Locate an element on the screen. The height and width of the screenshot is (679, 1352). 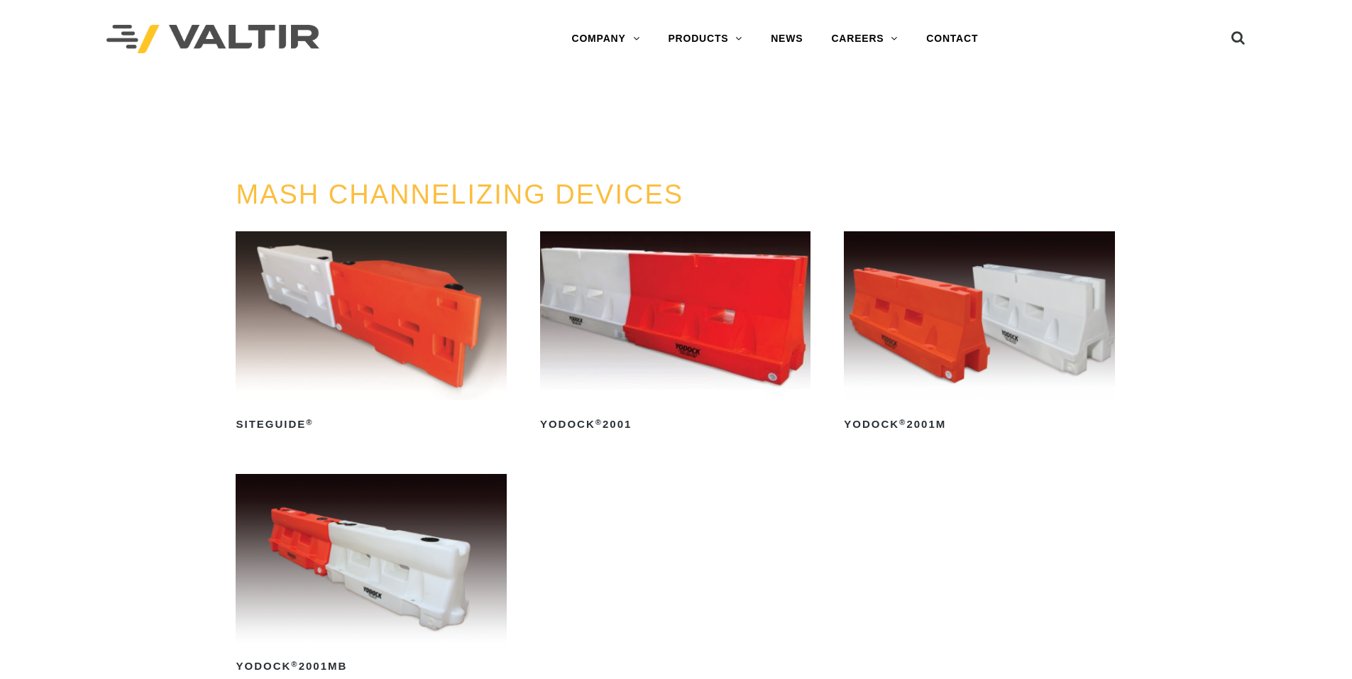
a: CONTACT is located at coordinates (952, 39).